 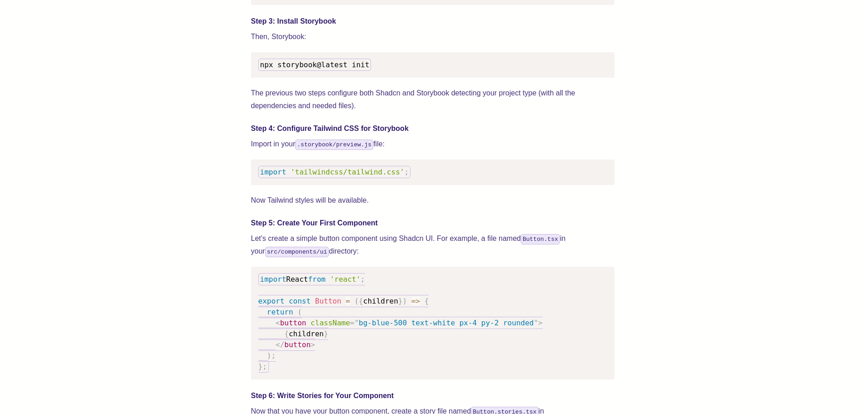 I want to click on span: 'react', so click(x=345, y=279).